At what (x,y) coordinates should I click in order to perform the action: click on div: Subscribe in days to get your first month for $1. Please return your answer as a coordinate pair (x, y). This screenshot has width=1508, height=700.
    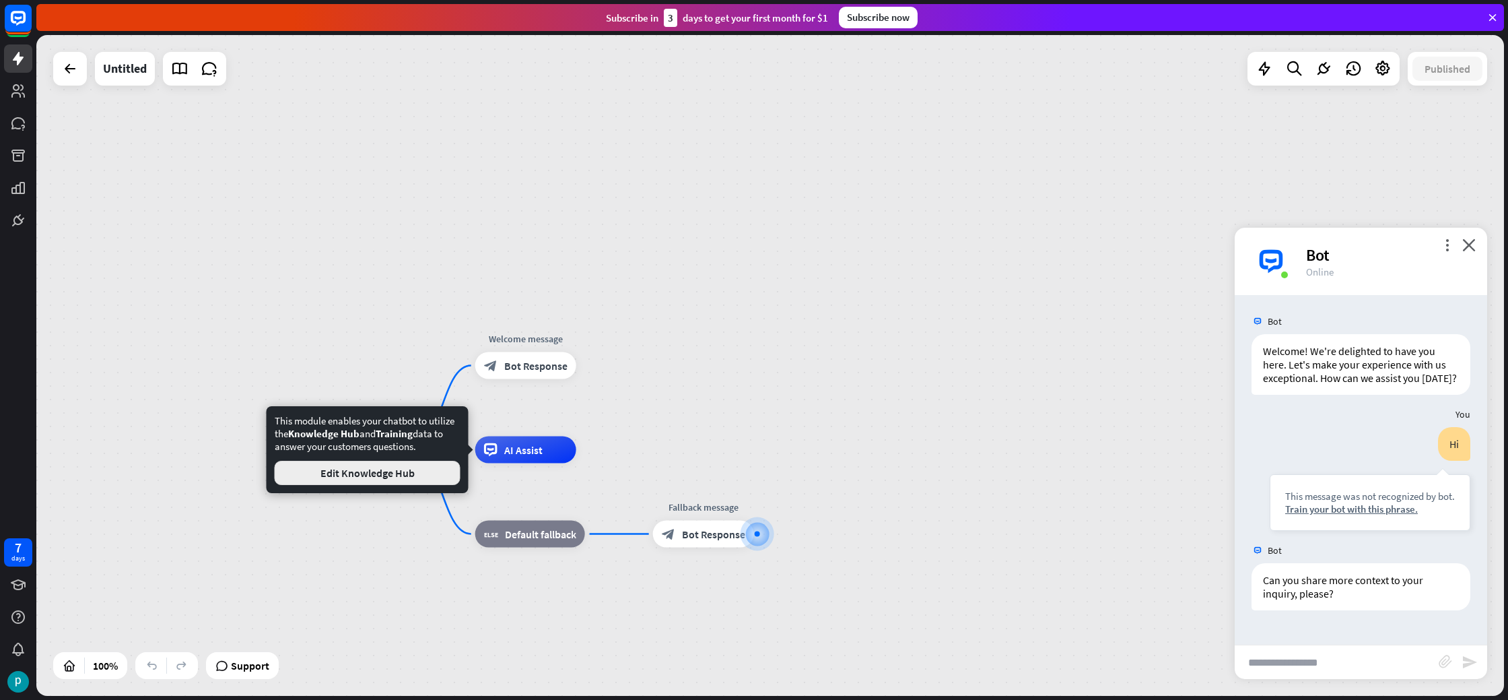
    Looking at the image, I should click on (717, 18).